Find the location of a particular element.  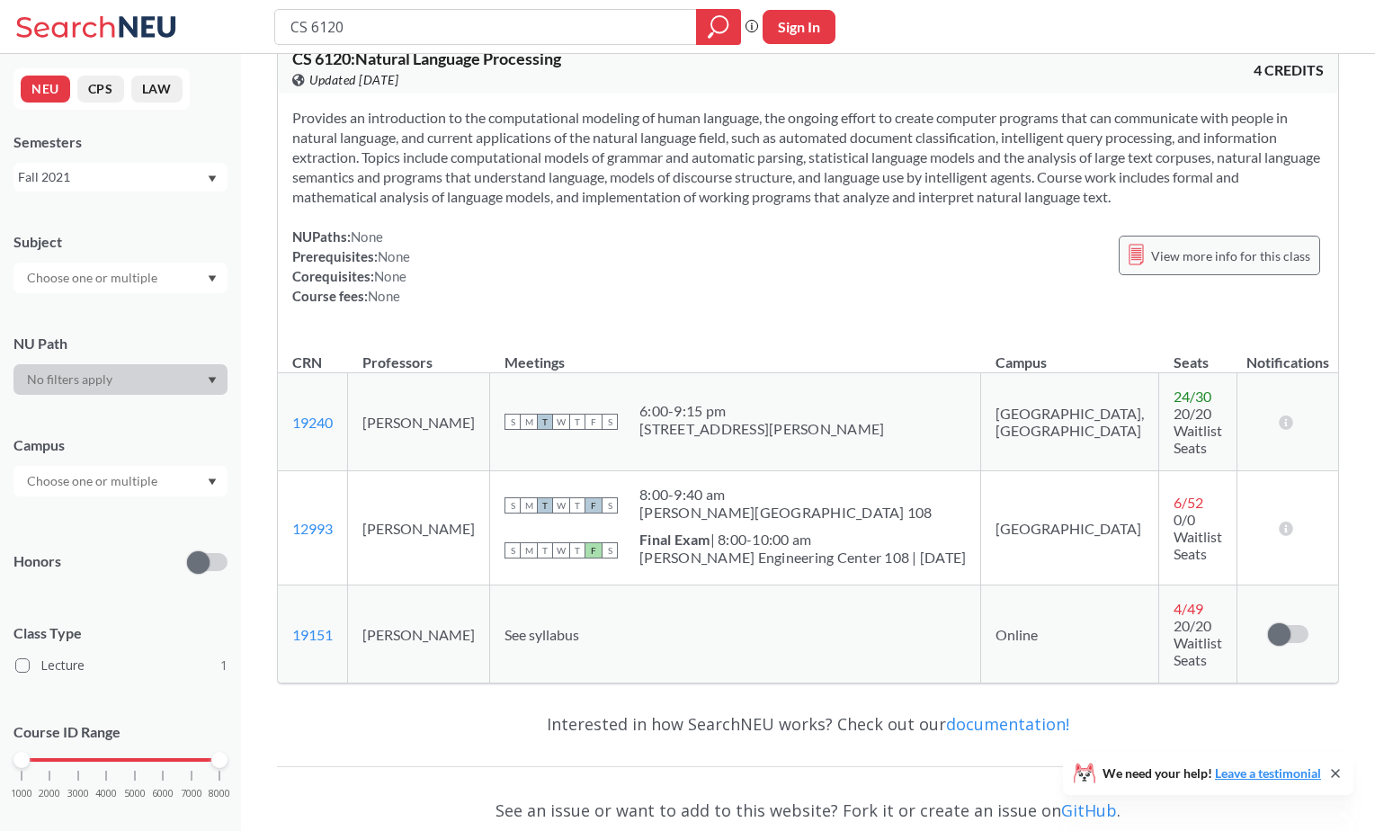

div: | 8:00-10:00 am is located at coordinates (802, 540).